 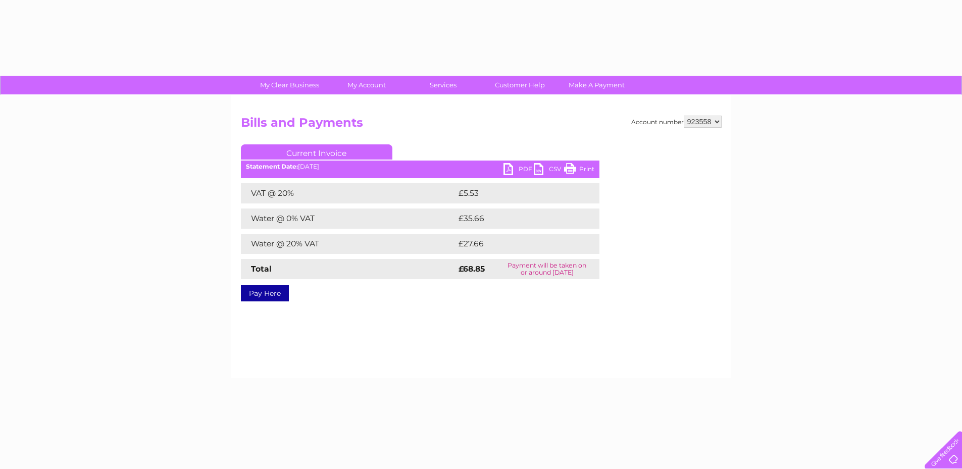 I want to click on a: Pay Here, so click(x=265, y=293).